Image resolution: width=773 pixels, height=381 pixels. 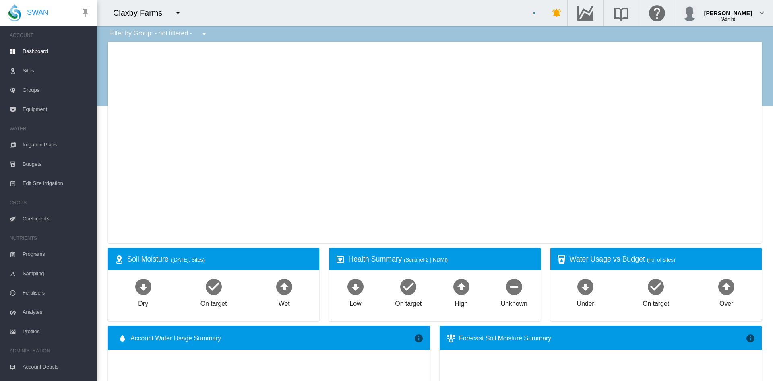 What do you see at coordinates (657, 13) in the screenshot?
I see `md-icon: Click here for help` at bounding box center [657, 13].